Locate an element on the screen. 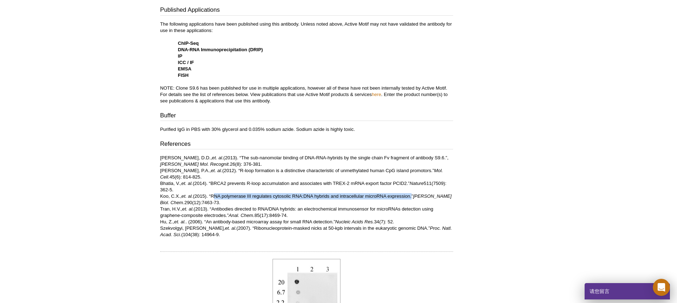 The height and width of the screenshot is (303, 677). i: Anal. Chem. is located at coordinates (241, 215).